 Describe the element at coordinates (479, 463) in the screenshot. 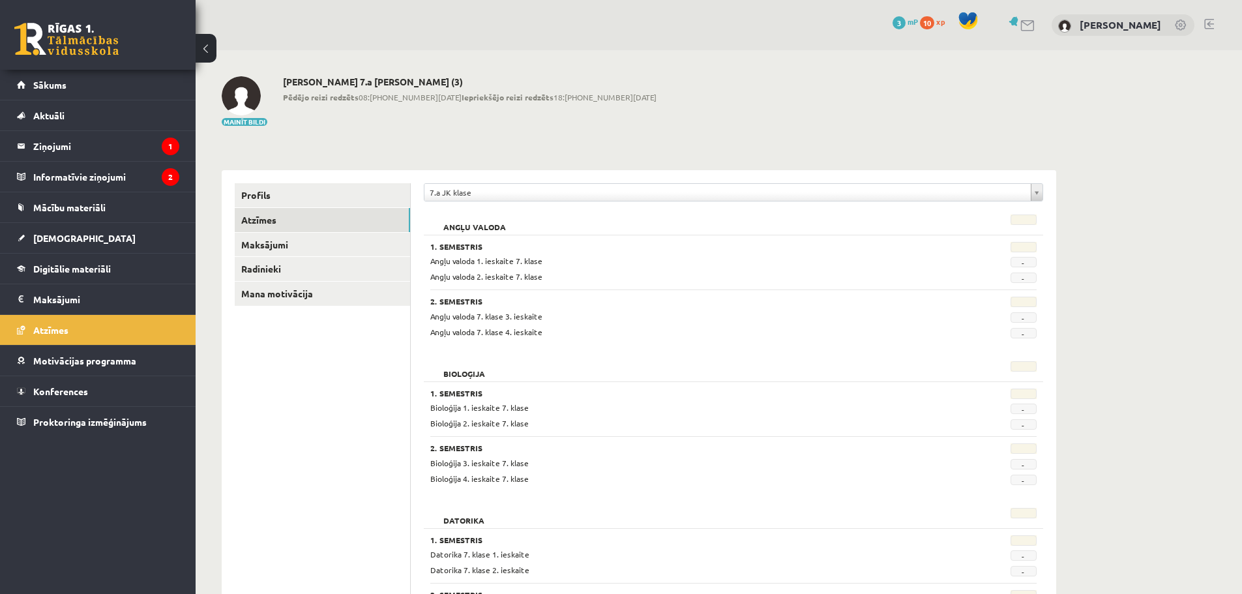

I see `span: Bioloģija 3. ieskaite 7. klase` at that location.